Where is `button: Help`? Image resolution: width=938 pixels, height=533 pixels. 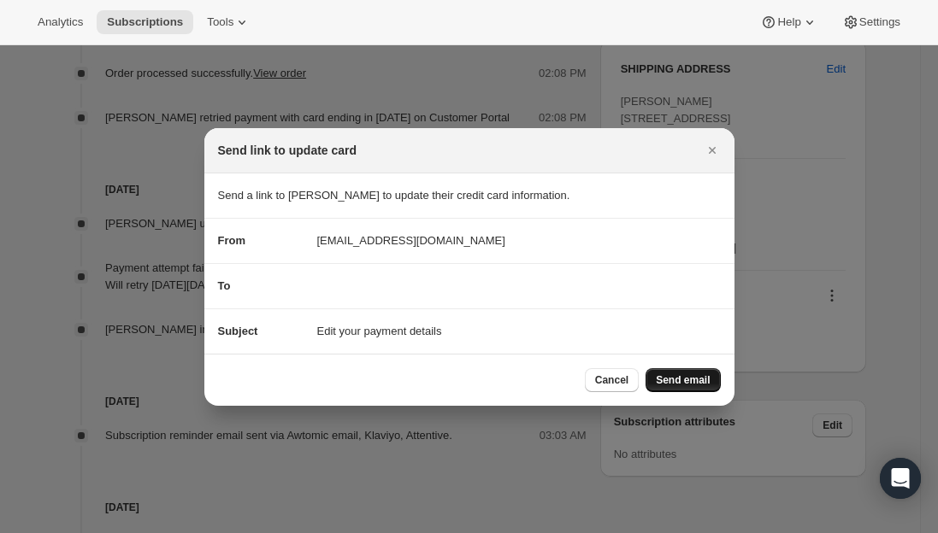 button: Help is located at coordinates (788, 22).